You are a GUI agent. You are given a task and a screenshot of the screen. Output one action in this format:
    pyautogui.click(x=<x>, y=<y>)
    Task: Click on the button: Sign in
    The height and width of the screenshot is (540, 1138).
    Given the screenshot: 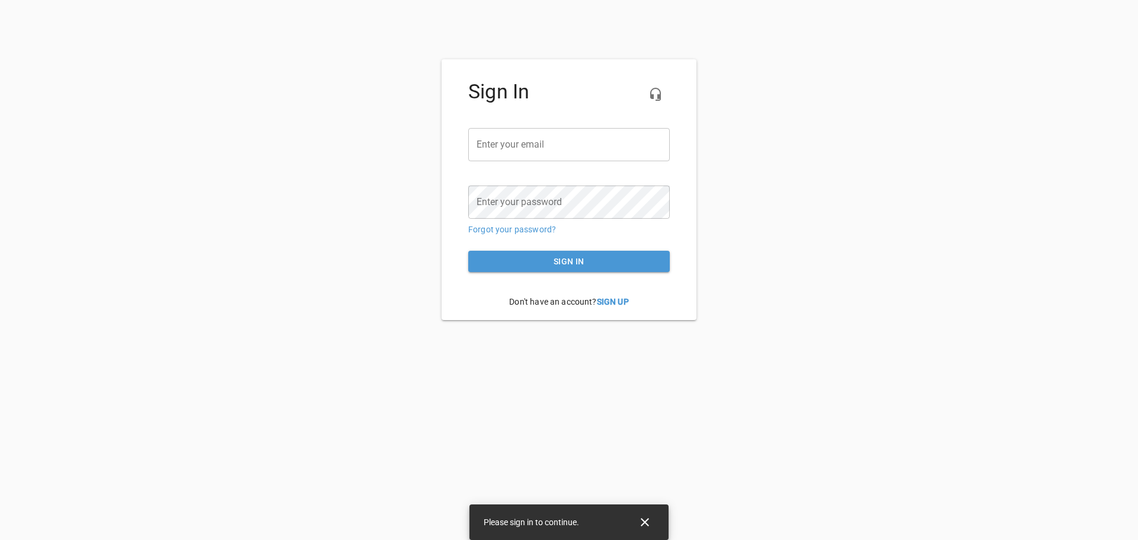 What is the action you would take?
    pyautogui.click(x=569, y=261)
    